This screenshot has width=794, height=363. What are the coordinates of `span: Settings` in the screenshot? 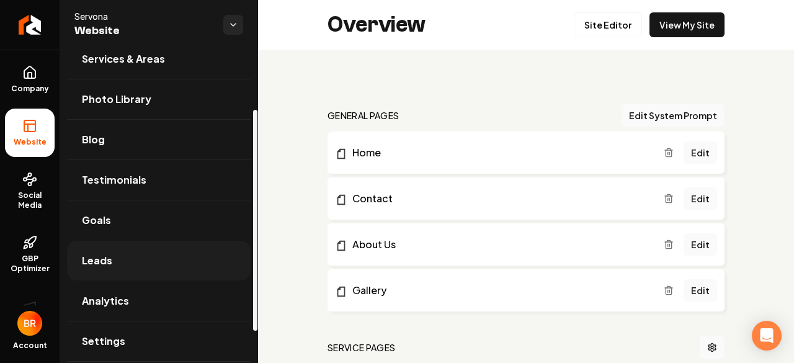 It's located at (104, 341).